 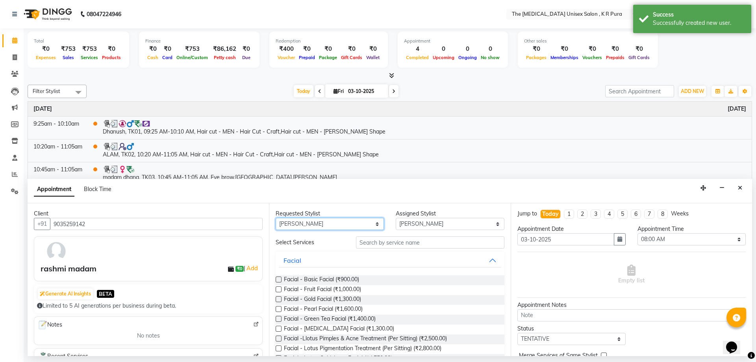 I want to click on button: Facial, so click(x=390, y=260).